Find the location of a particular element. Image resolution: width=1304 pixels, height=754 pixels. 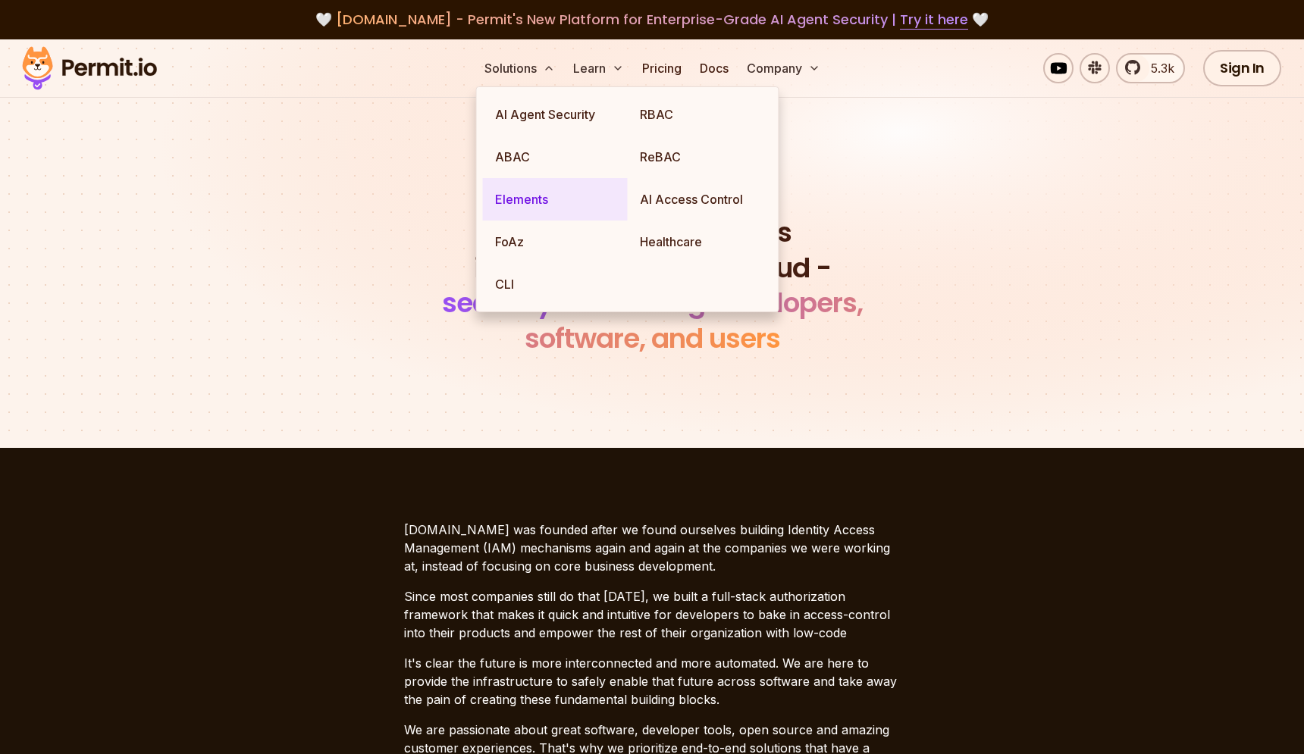

a: 5.3k is located at coordinates (1150, 68).